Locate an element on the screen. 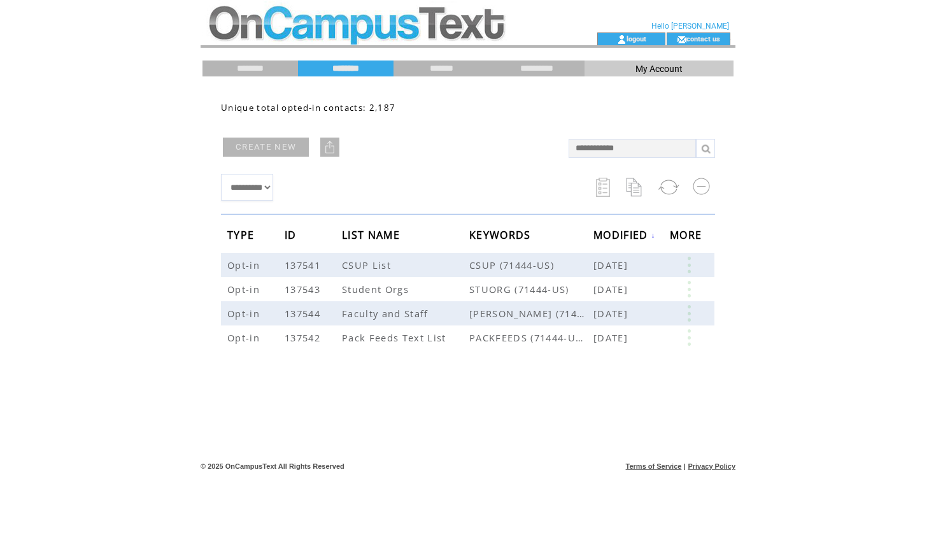  img: contact_us_icon.gif is located at coordinates (681, 39).